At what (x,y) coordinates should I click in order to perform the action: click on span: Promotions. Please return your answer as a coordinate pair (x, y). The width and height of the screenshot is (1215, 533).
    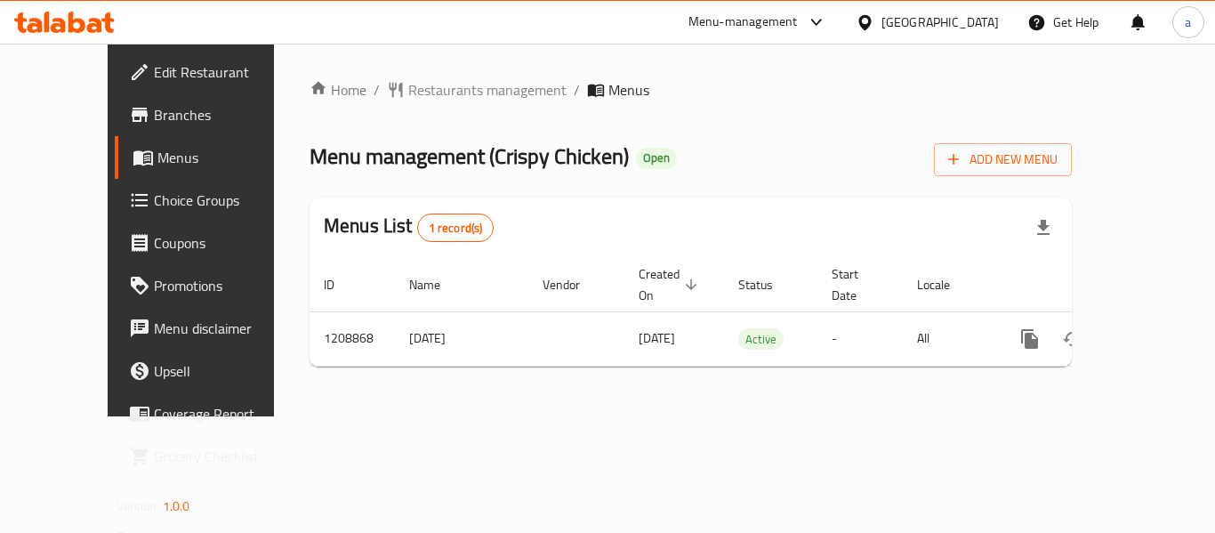
    Looking at the image, I should click on (225, 286).